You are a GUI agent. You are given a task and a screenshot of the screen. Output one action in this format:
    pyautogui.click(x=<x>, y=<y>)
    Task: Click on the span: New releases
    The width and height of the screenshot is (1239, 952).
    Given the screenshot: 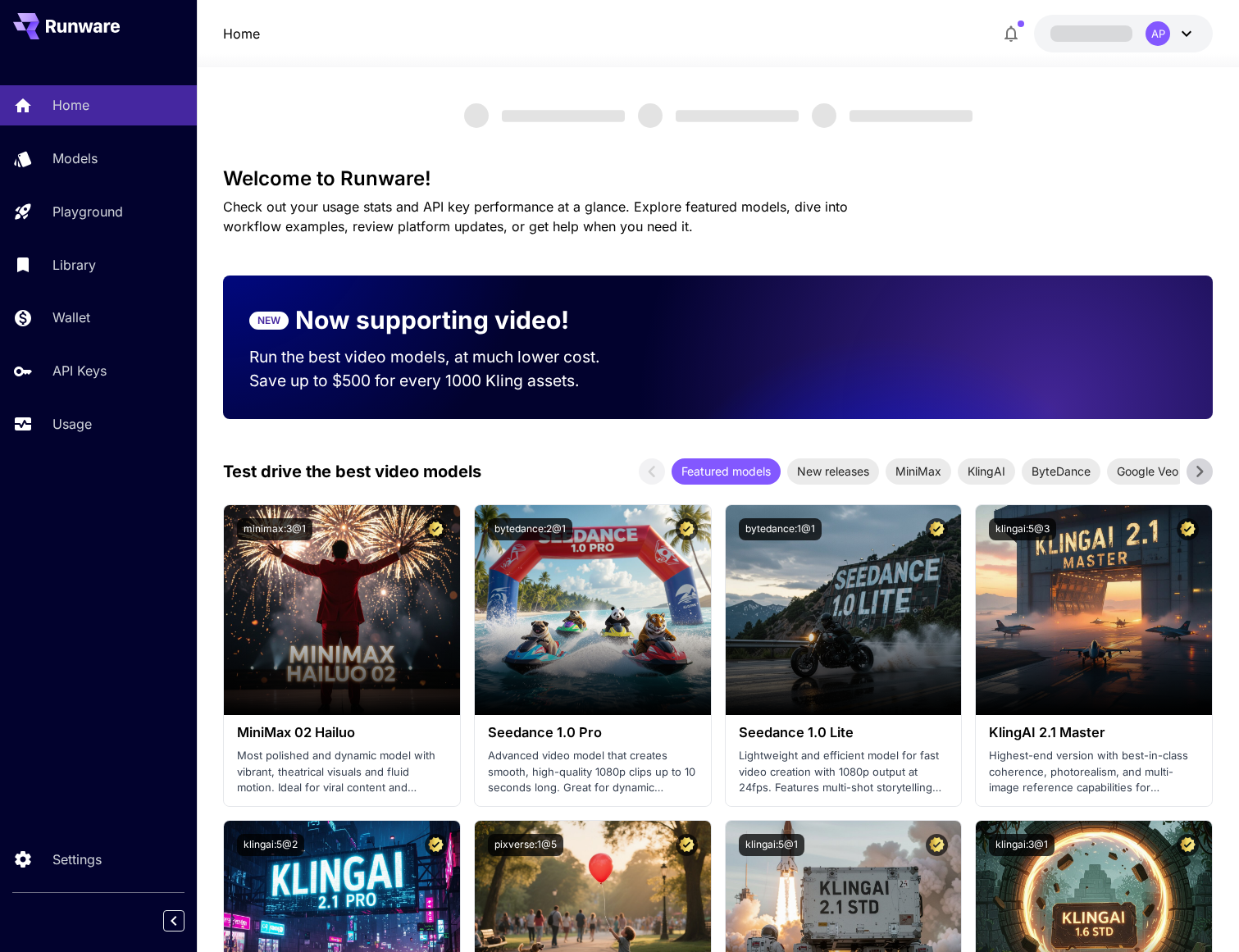 What is the action you would take?
    pyautogui.click(x=833, y=471)
    